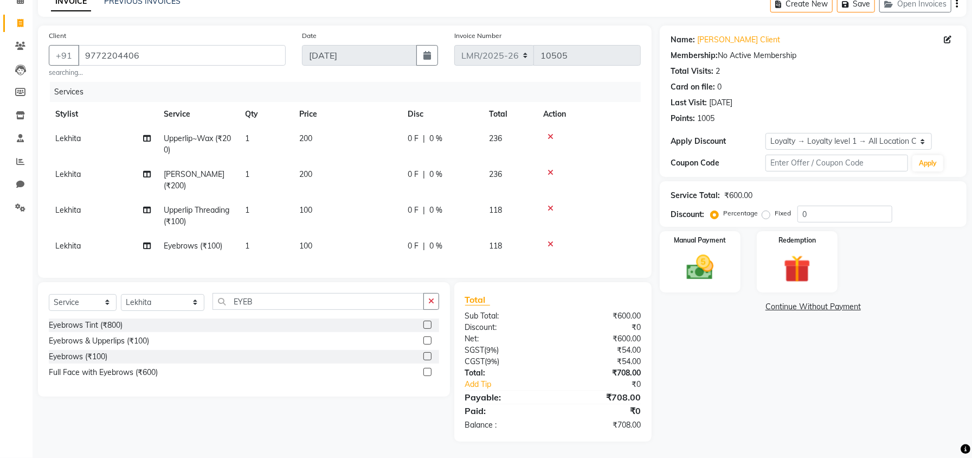 Image resolution: width=972 pixels, height=458 pixels. What do you see at coordinates (693, 87) in the screenshot?
I see `div: Card on file:` at bounding box center [693, 87].